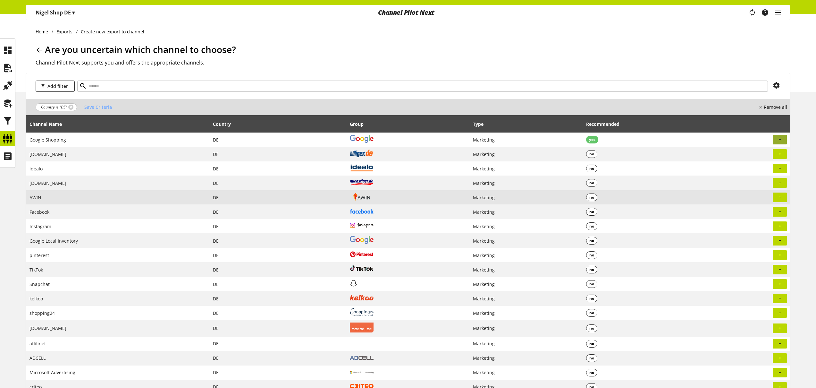 The width and height of the screenshot is (816, 388). What do you see at coordinates (408, 13) in the screenshot?
I see `nav: main navigation` at bounding box center [408, 13].